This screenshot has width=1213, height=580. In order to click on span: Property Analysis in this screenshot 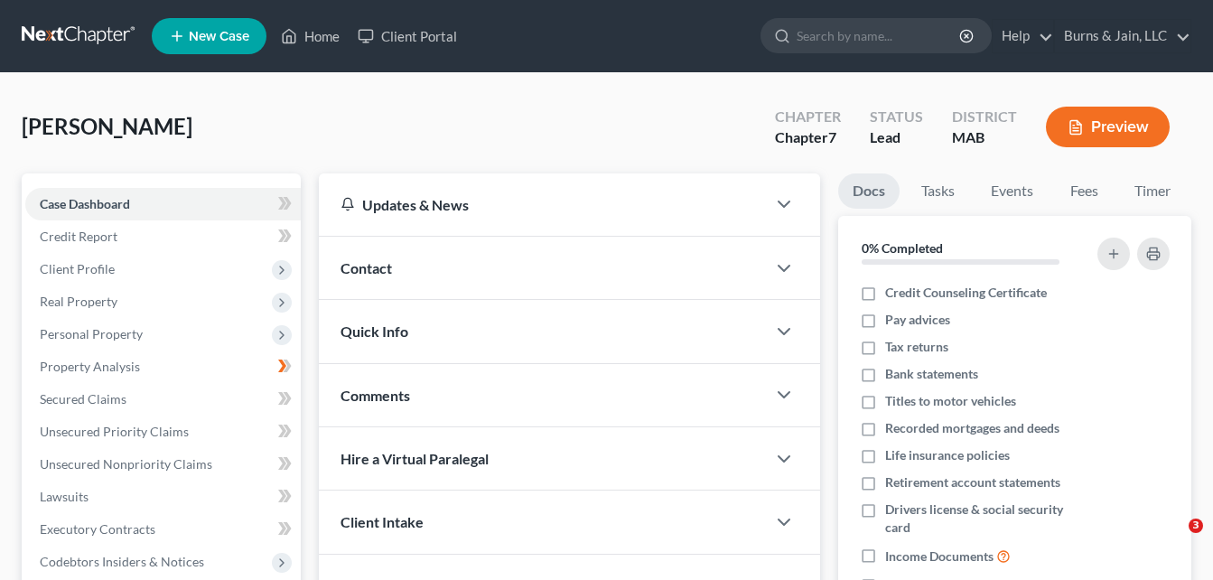, I will do `click(89, 366)`.